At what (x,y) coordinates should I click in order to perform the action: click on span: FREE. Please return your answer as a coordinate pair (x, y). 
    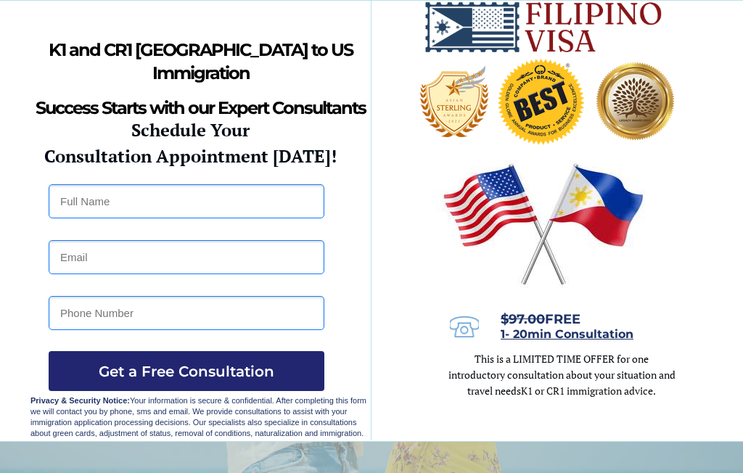
    Looking at the image, I should click on (541, 319).